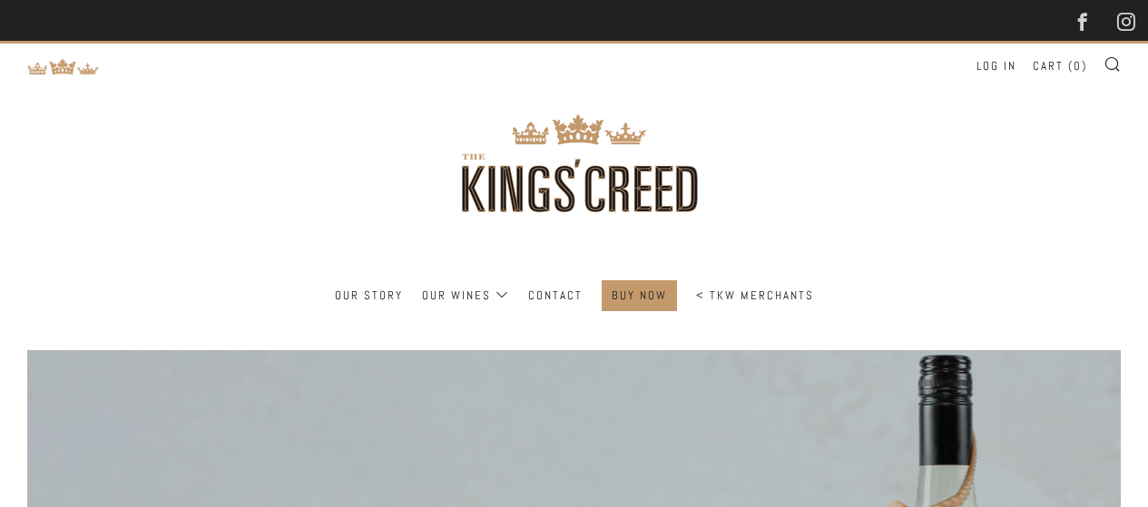  Describe the element at coordinates (639, 296) in the screenshot. I see `a: BUY NOW` at that location.